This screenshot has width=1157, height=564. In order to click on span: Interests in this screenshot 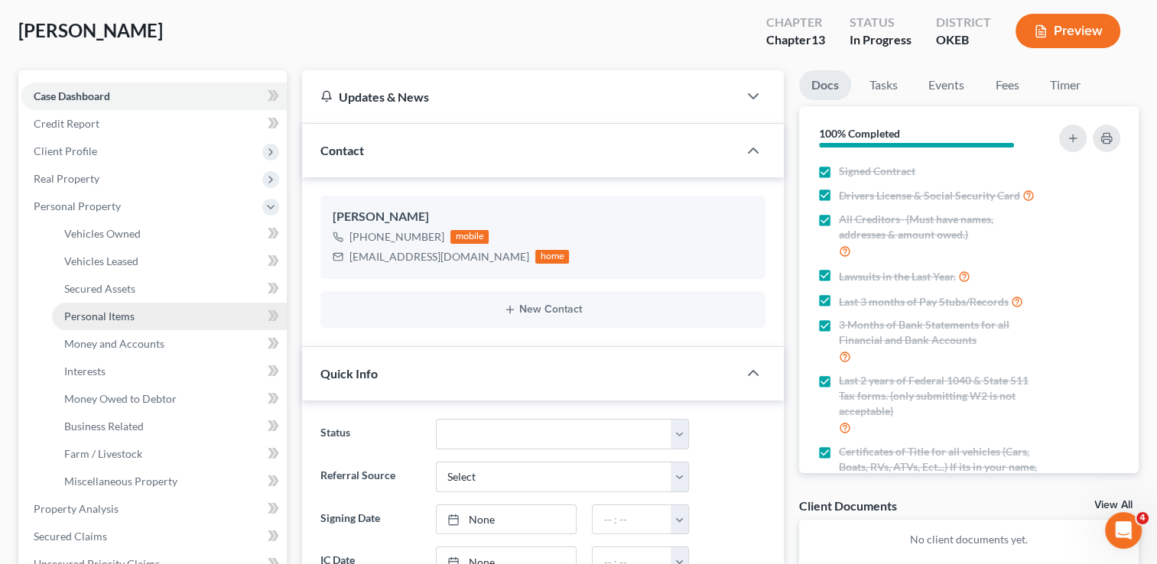, I will do `click(85, 371)`.